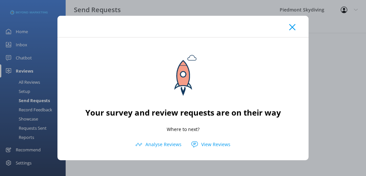  What do you see at coordinates (211, 144) in the screenshot?
I see `button: View Reviews` at bounding box center [211, 144].